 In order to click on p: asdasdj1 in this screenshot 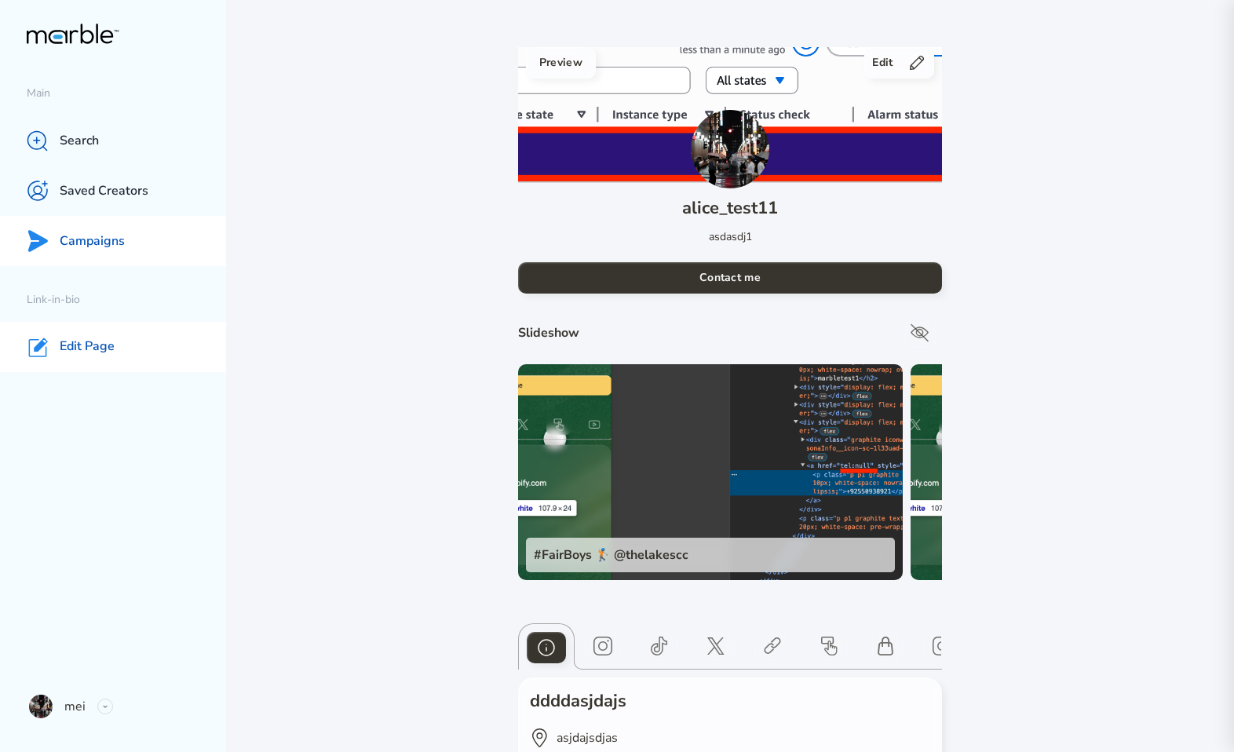, I will do `click(730, 237)`.